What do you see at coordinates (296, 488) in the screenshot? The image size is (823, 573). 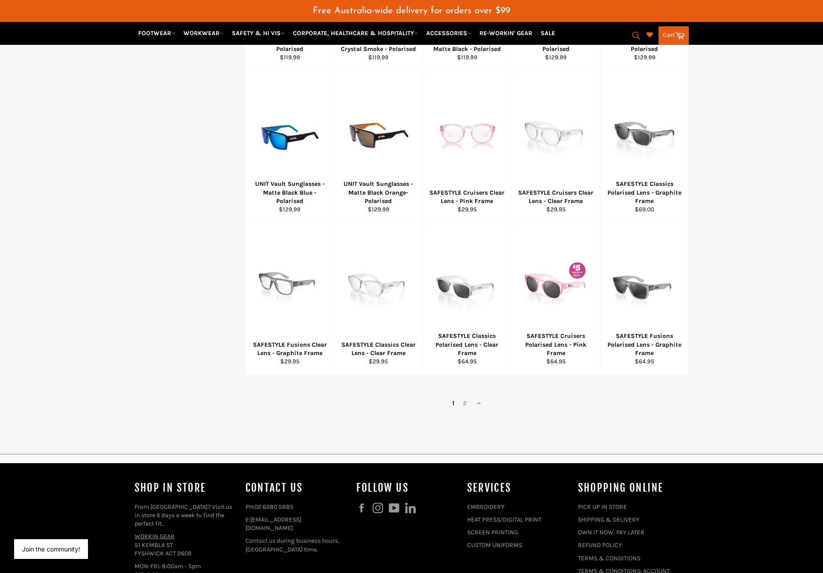 I see `h4: Contact Us` at bounding box center [296, 488].